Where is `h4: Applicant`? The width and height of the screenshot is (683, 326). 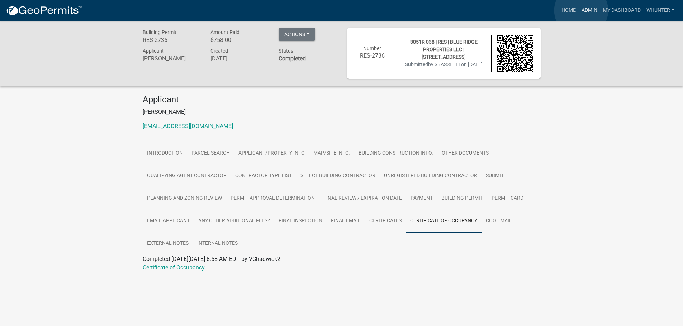 h4: Applicant is located at coordinates (341, 100).